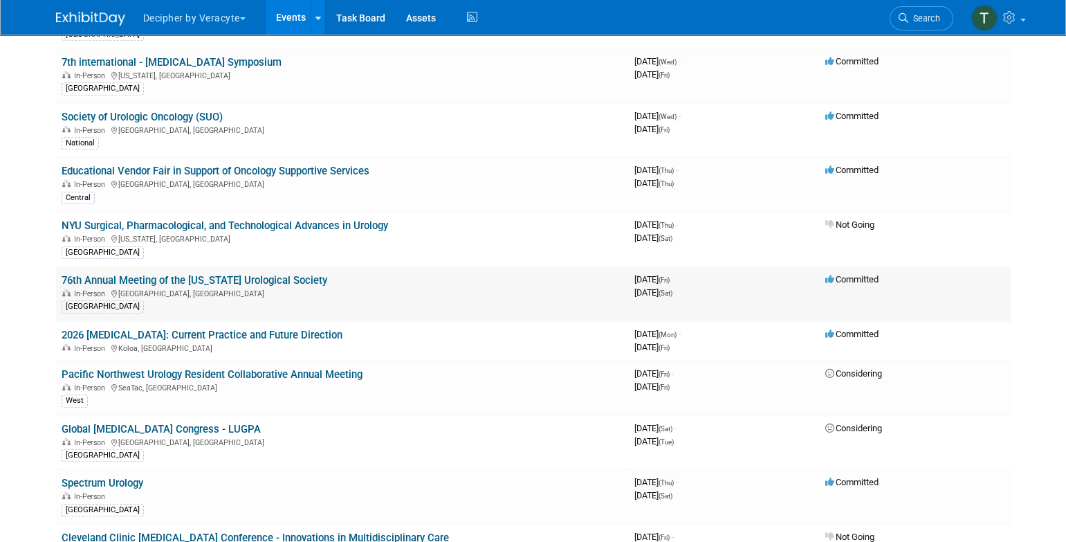 This screenshot has height=542, width=1066. What do you see at coordinates (80, 143) in the screenshot?
I see `div: National` at bounding box center [80, 143].